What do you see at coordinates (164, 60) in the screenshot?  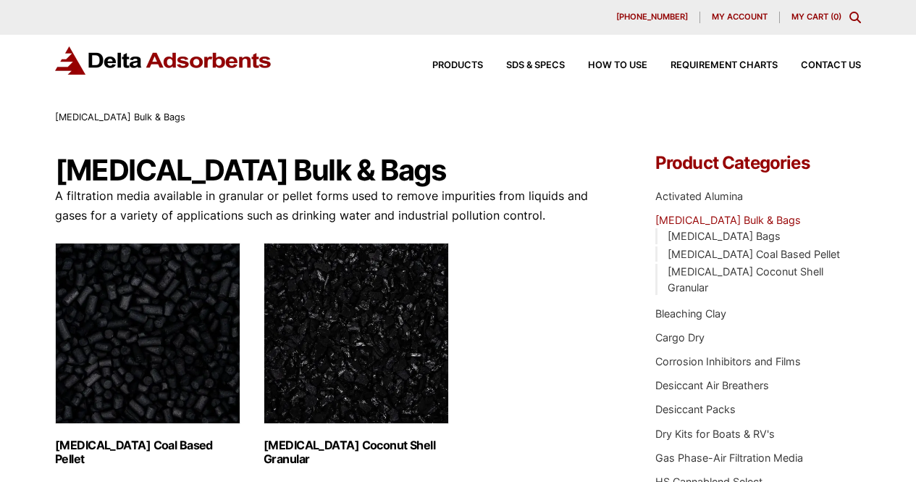 I see `a: Delta Adsorbents` at bounding box center [164, 60].